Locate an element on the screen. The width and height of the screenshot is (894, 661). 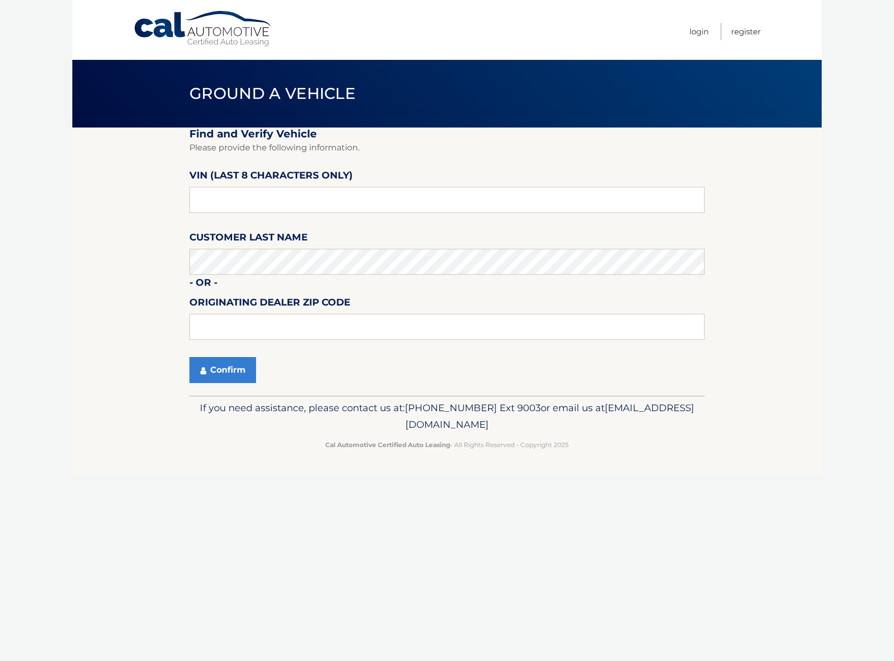
label: VIN (last 8 characters only) is located at coordinates (271, 177).